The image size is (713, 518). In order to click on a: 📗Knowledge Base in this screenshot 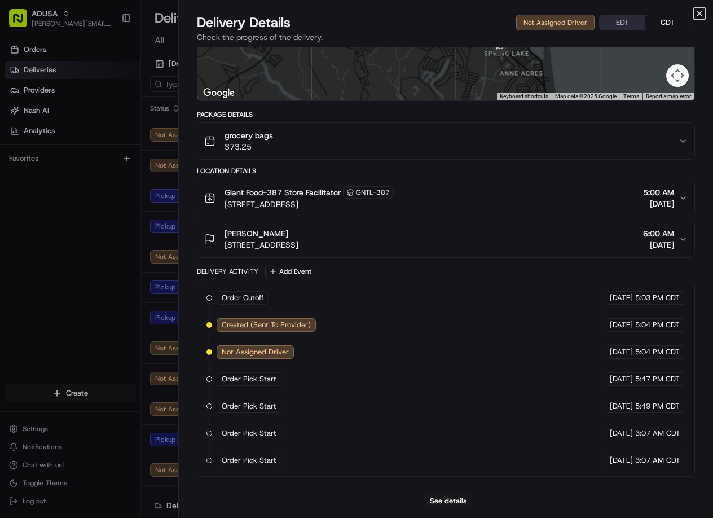, I will do `click(48, 169)`.